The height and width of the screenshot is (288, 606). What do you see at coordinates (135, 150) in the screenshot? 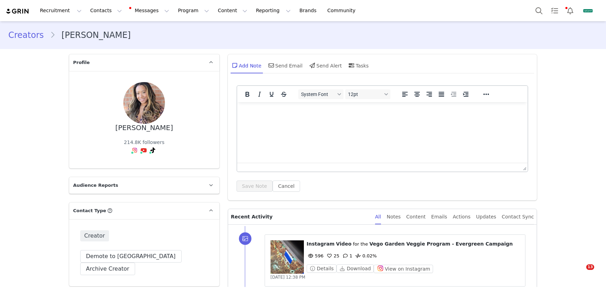
I see `img: instagram.svg` at bounding box center [135, 150].